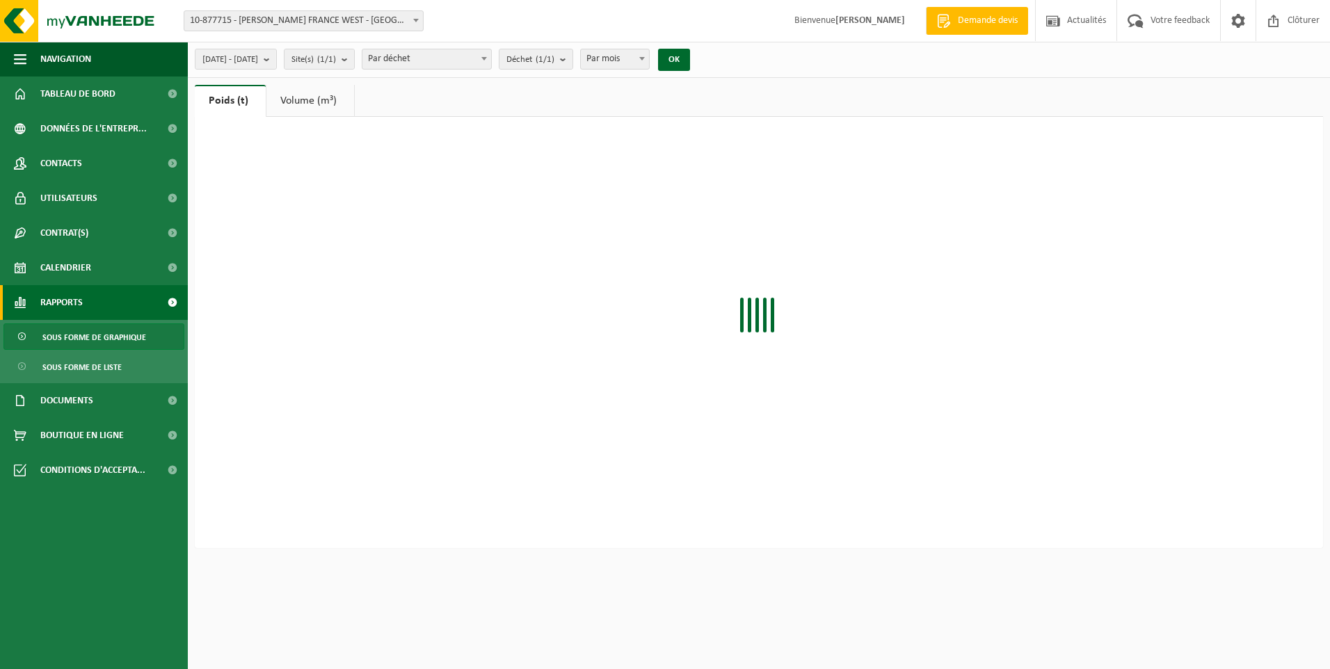 Image resolution: width=1330 pixels, height=669 pixels. What do you see at coordinates (530, 60) in the screenshot?
I see `span: Déchet` at bounding box center [530, 60].